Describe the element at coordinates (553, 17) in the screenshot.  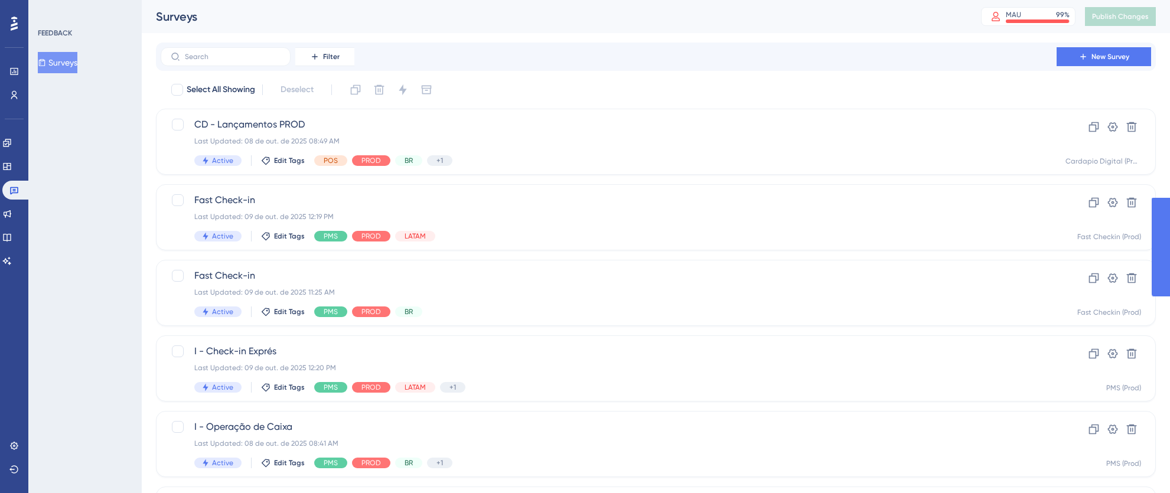
I see `div: Surveys` at that location.